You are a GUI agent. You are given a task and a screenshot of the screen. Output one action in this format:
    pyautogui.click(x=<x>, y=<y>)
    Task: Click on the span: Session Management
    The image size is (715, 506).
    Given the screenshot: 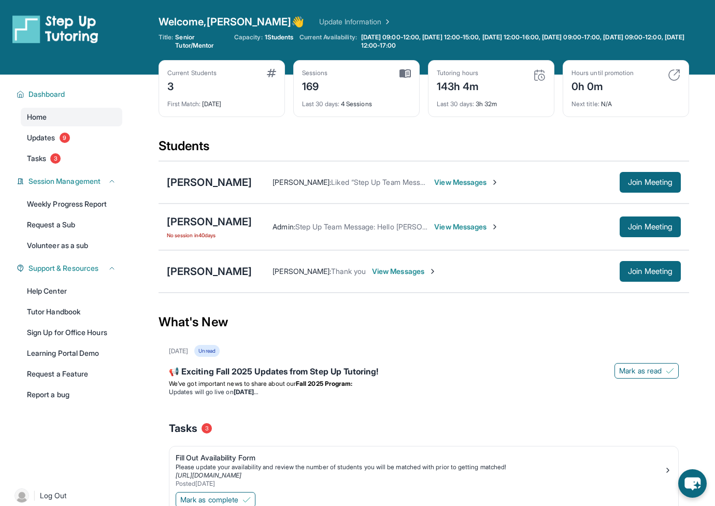 What is the action you would take?
    pyautogui.click(x=64, y=181)
    